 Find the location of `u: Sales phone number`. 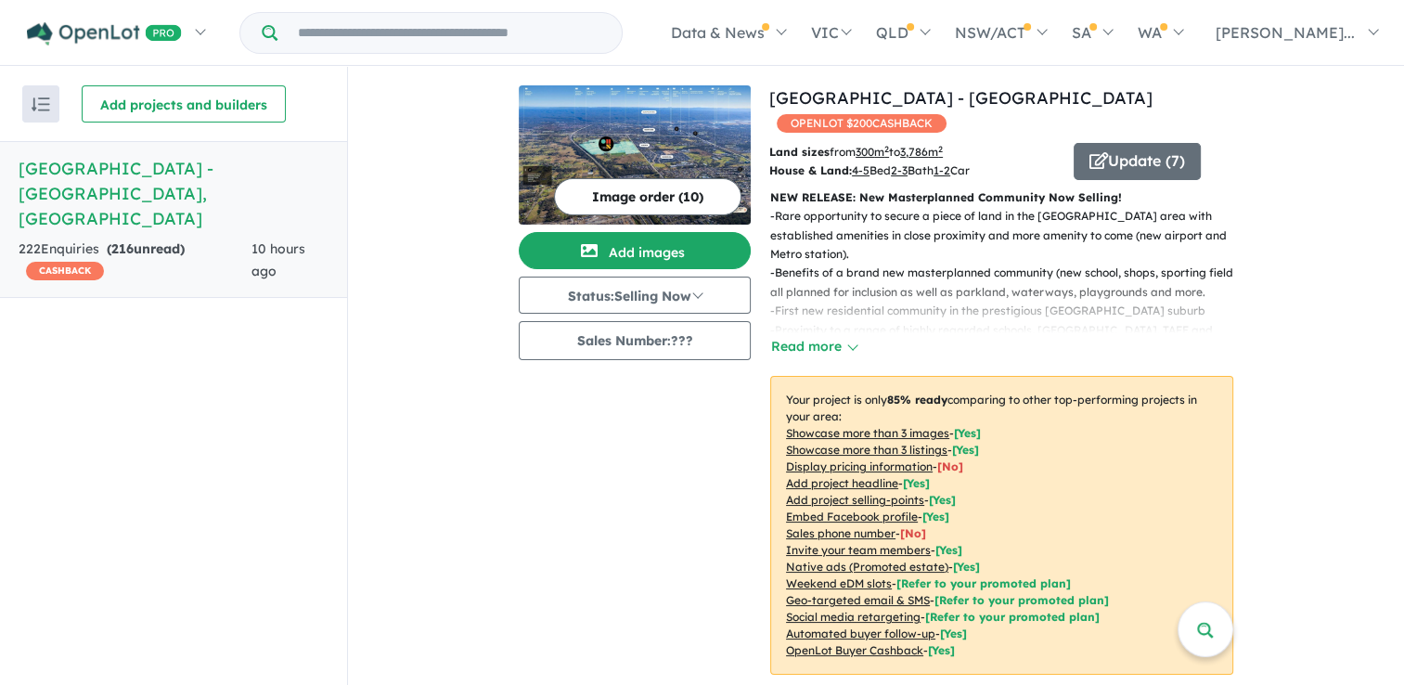

u: Sales phone number is located at coordinates (841, 533).